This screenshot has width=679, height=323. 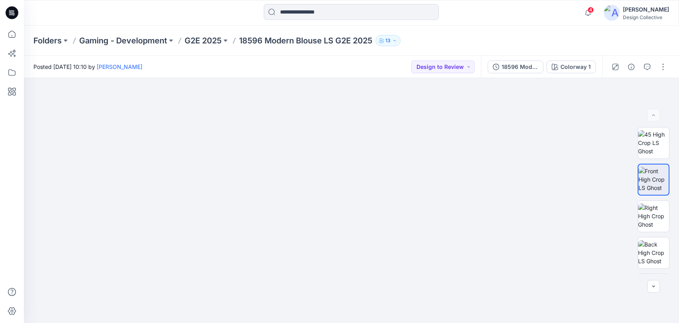 What do you see at coordinates (47, 41) in the screenshot?
I see `a: Folders` at bounding box center [47, 41].